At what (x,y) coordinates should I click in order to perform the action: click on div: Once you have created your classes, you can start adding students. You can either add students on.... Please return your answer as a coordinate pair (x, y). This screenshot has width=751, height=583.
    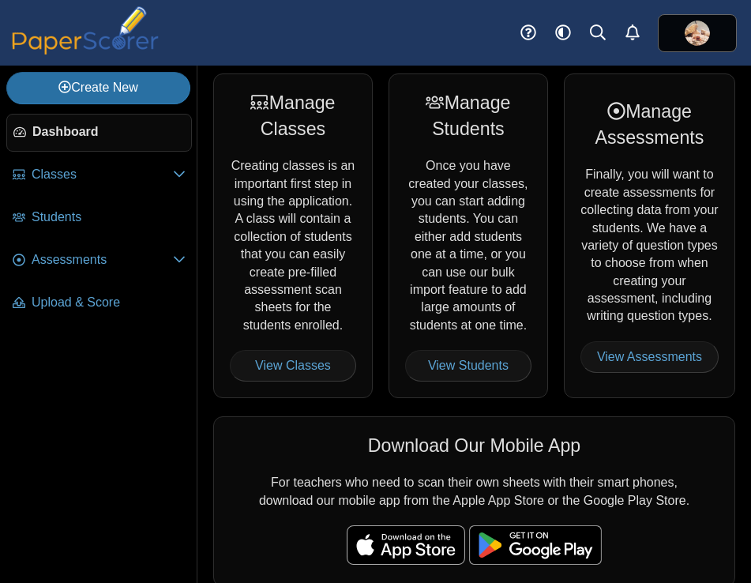
    Looking at the image, I should click on (469, 235).